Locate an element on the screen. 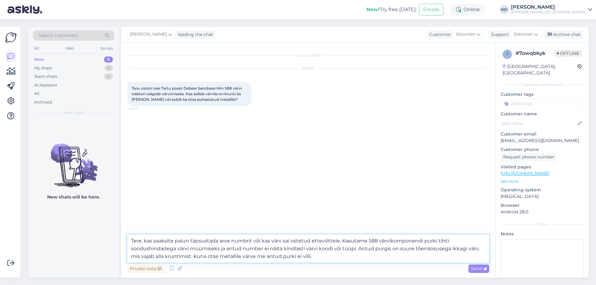  textarea: Tere, kas saaksite palun täpsustada arve numbrit või kas värv sai ostetud ettevõttele. Kasutame 5... is located at coordinates (308, 249).